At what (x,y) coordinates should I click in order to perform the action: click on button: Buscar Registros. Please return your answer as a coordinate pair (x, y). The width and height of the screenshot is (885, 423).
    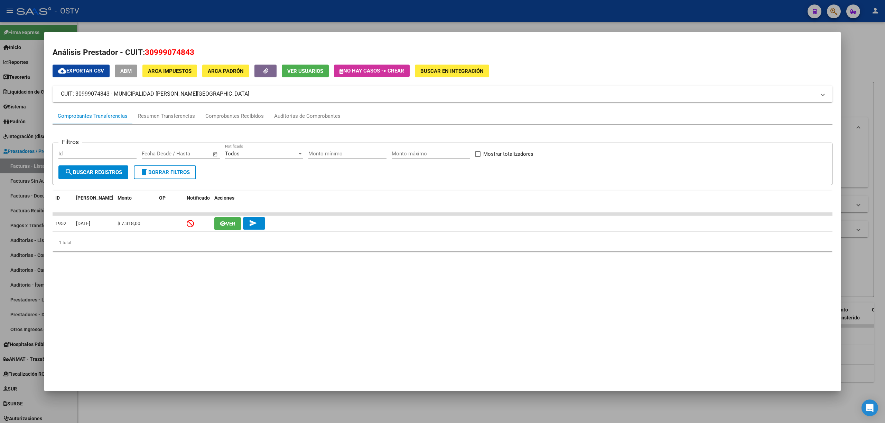
    Looking at the image, I should click on (93, 172).